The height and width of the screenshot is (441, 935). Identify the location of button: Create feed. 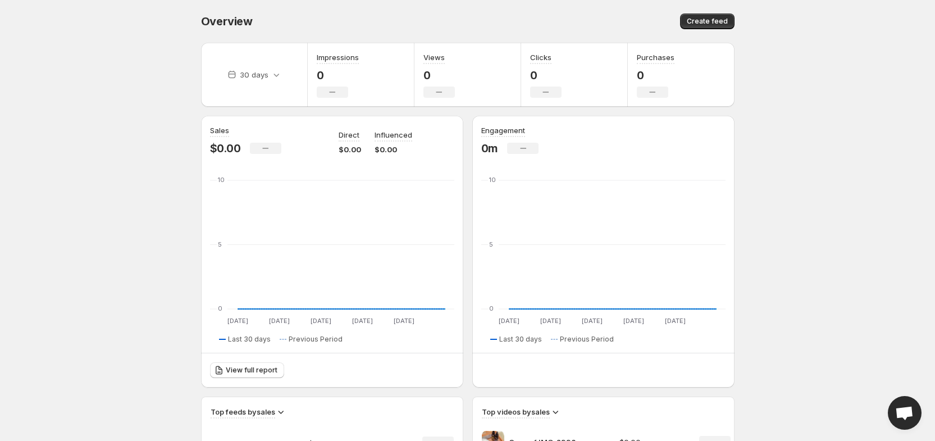
(707, 21).